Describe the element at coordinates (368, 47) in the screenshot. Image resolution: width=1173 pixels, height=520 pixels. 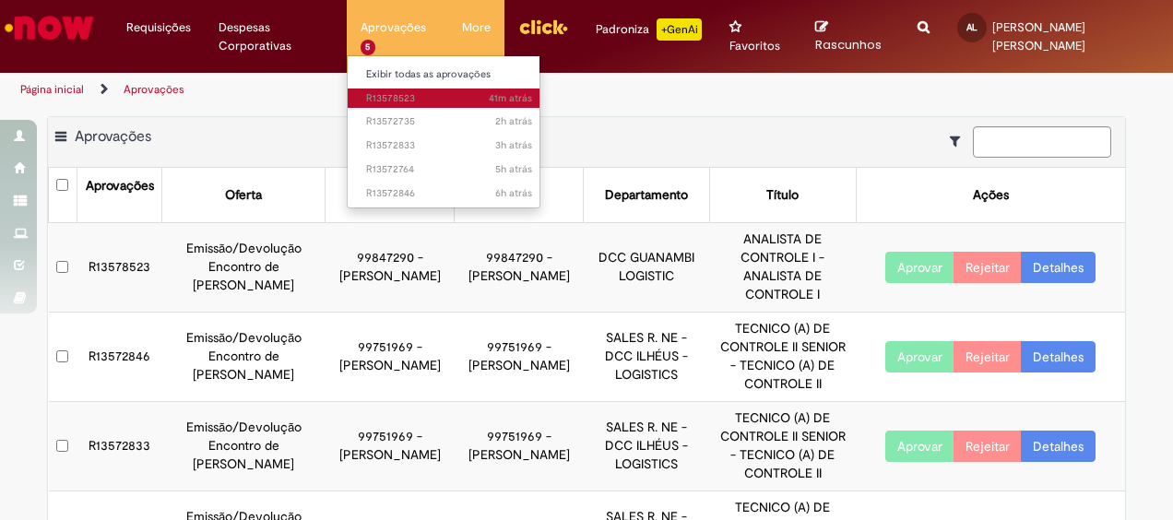
I see `span: 5` at that location.